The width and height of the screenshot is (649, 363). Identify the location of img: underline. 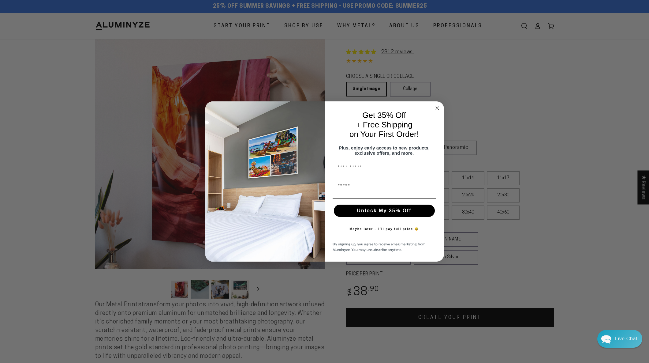
(384, 198).